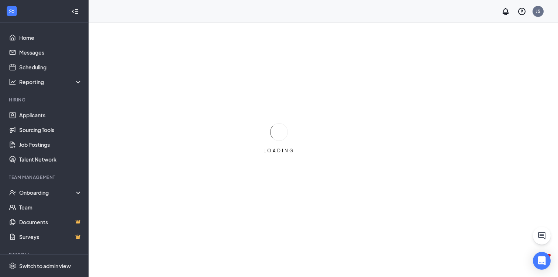 The image size is (558, 277). What do you see at coordinates (541, 261) in the screenshot?
I see `div: Open Intercom Messenger` at bounding box center [541, 261].